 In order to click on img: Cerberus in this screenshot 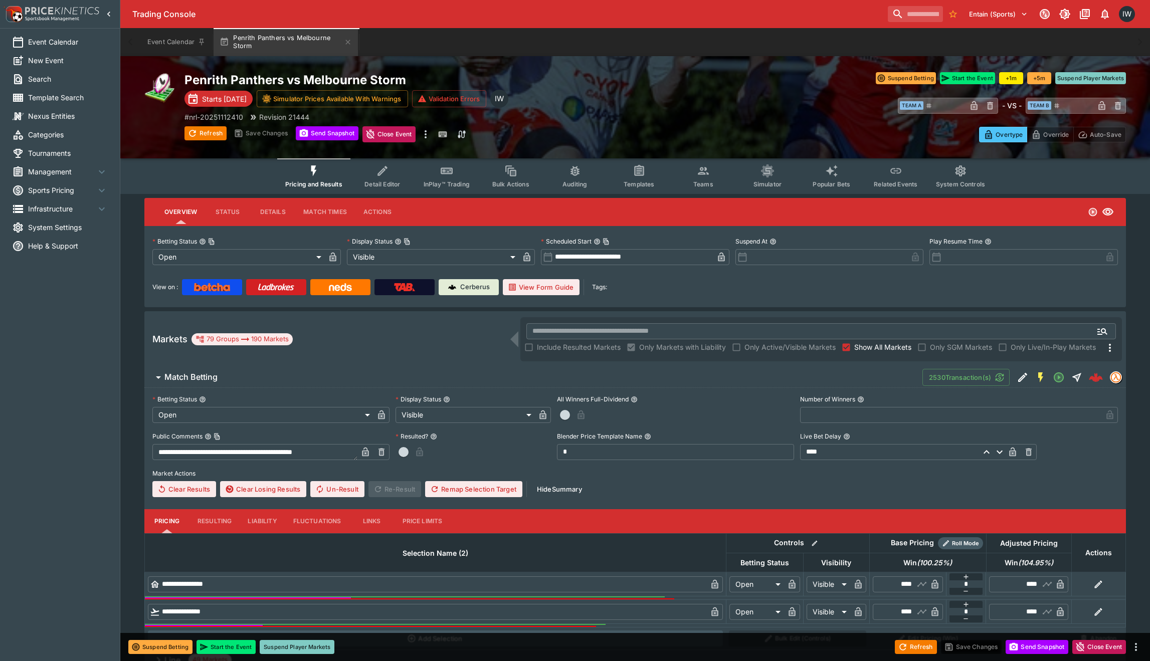, I will do `click(452, 287)`.